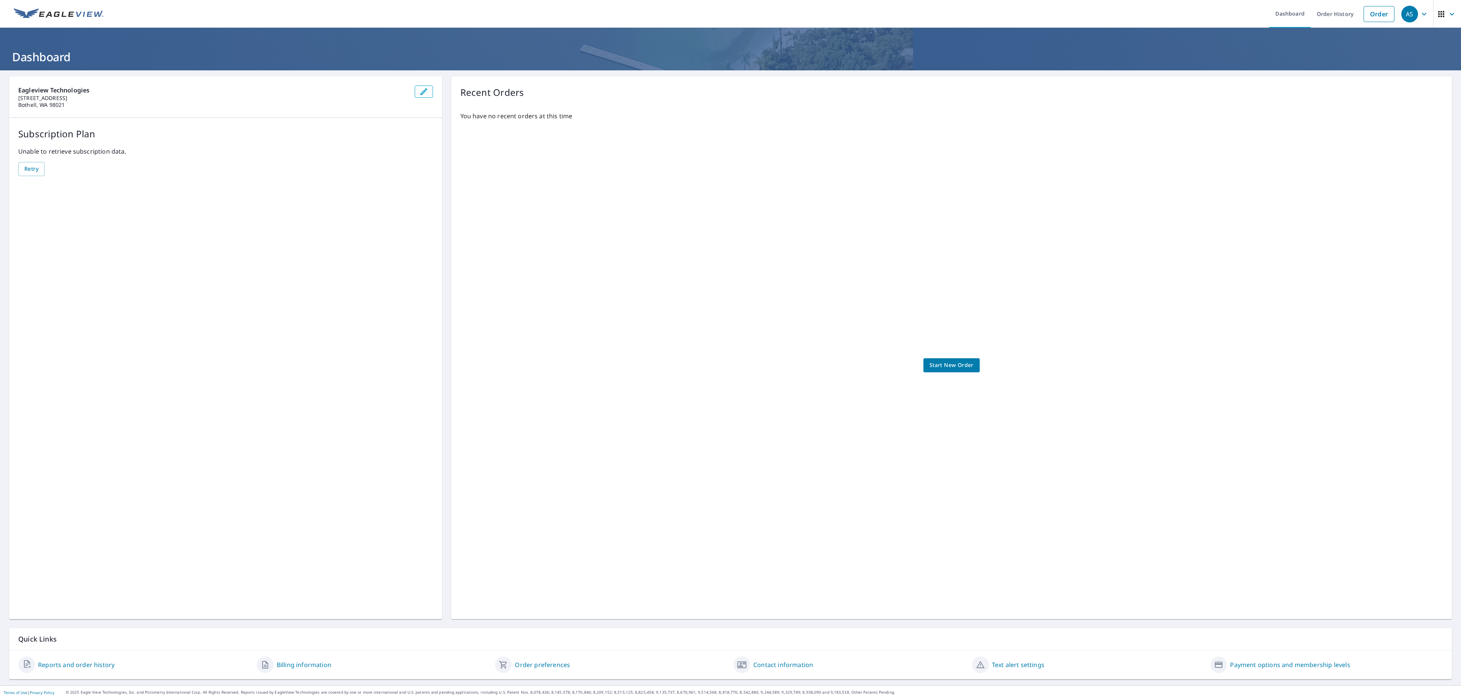  I want to click on p: Bothell, WA 98021, so click(213, 105).